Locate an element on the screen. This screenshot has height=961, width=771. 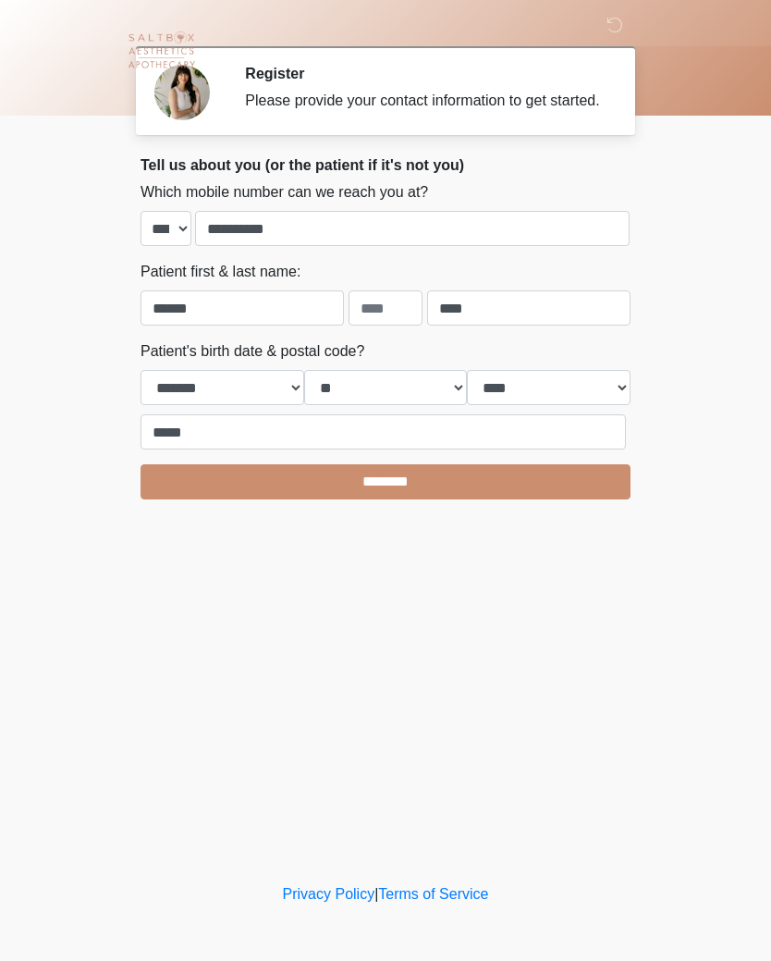
a: Terms of Service is located at coordinates (433, 893).